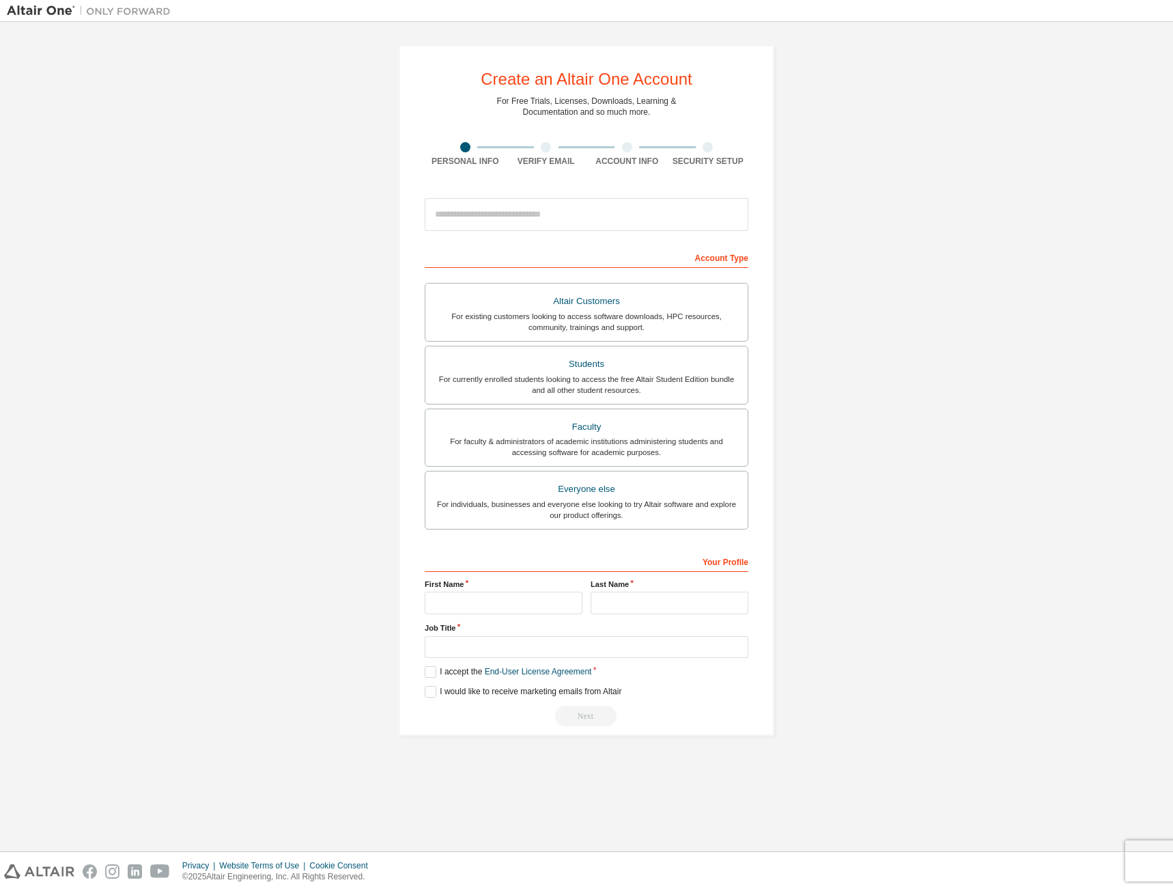 The image size is (1173, 891). I want to click on label: I would like to receive marketing emails from Altair, so click(523, 691).